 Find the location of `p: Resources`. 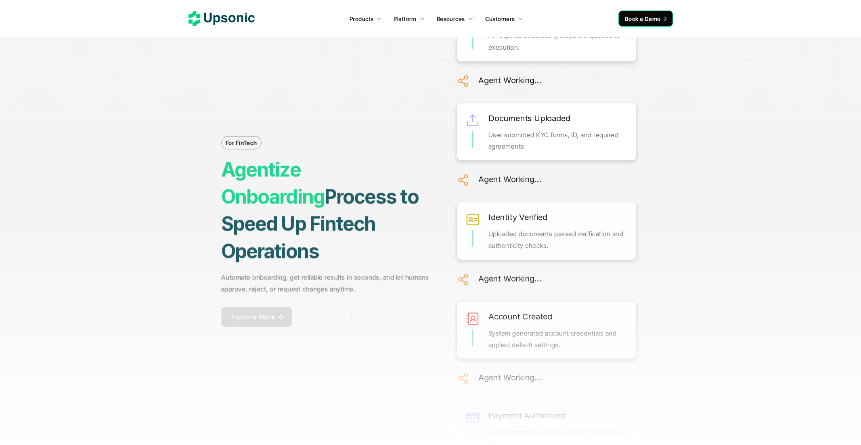

p: Resources is located at coordinates (451, 19).